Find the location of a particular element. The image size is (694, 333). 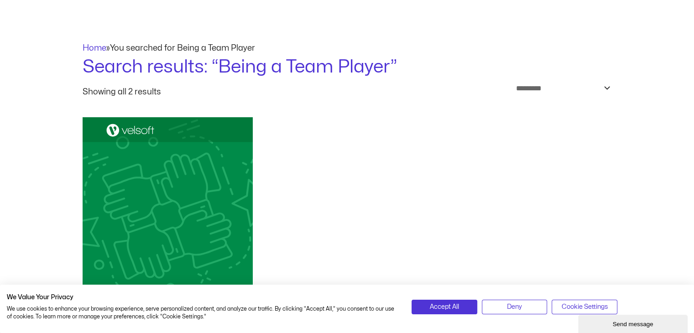

span: Cookie Settings is located at coordinates (584, 307).